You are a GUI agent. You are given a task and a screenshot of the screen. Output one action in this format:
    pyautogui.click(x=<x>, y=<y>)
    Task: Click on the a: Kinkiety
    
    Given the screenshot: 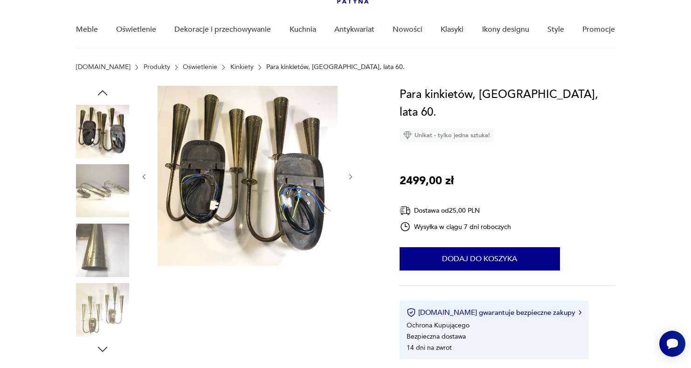 What is the action you would take?
    pyautogui.click(x=242, y=67)
    